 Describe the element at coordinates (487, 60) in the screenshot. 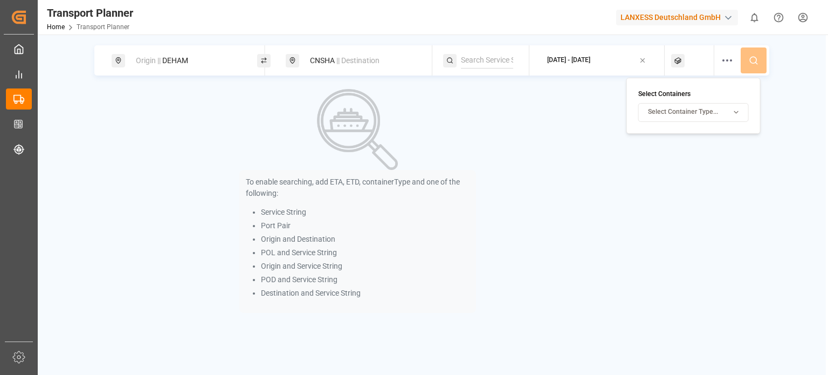

I see `input: Search Service String` at that location.